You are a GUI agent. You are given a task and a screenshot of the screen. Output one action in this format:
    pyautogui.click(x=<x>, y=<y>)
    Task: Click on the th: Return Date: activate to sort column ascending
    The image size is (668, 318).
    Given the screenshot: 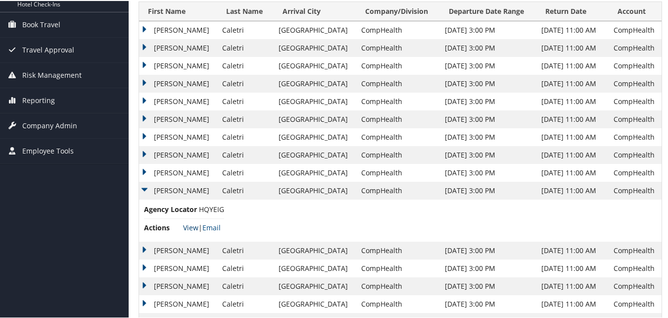 What is the action you would take?
    pyautogui.click(x=572, y=10)
    